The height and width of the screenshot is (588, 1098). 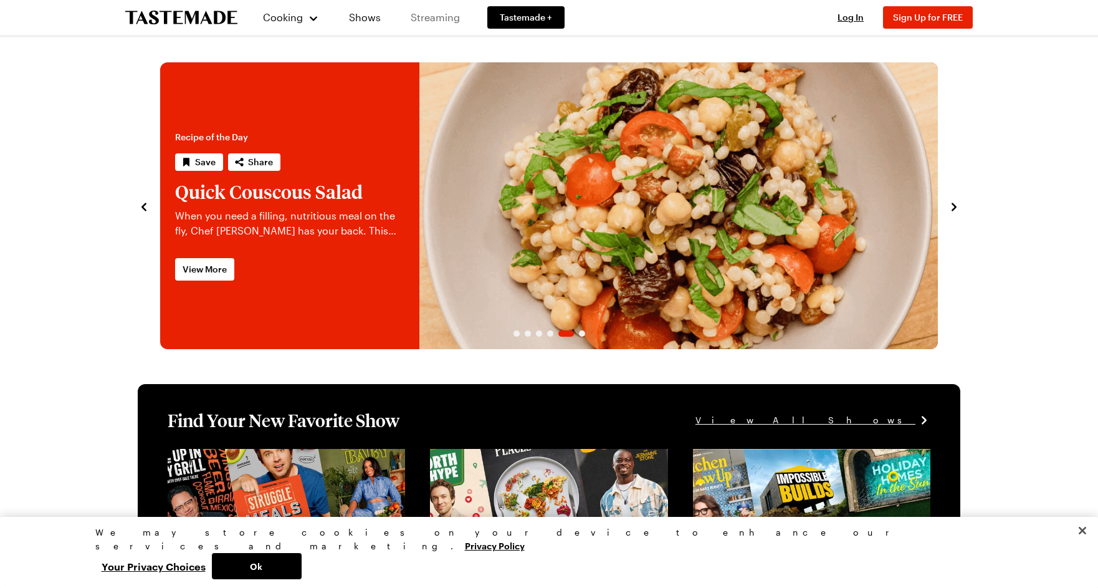 I want to click on button: navigate to next item, so click(x=954, y=206).